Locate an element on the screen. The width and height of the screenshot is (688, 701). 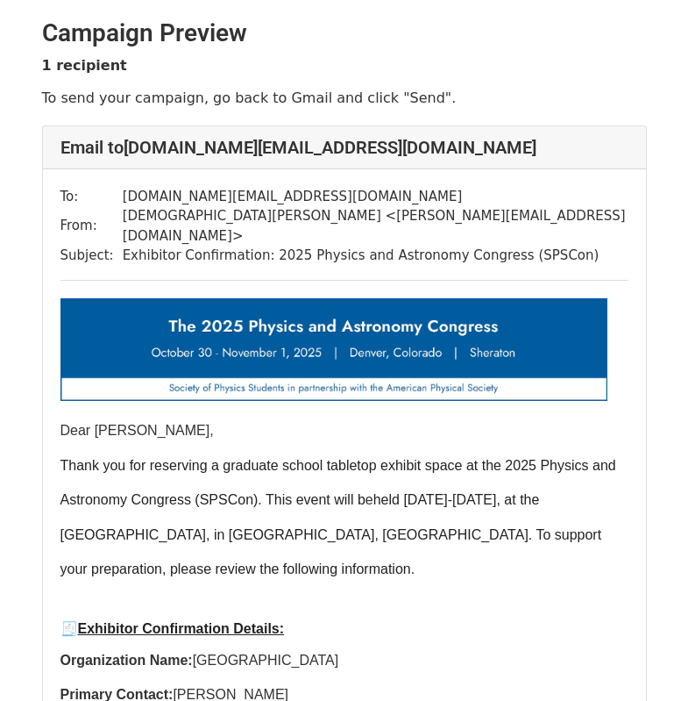
span: e is located at coordinates (369, 499).